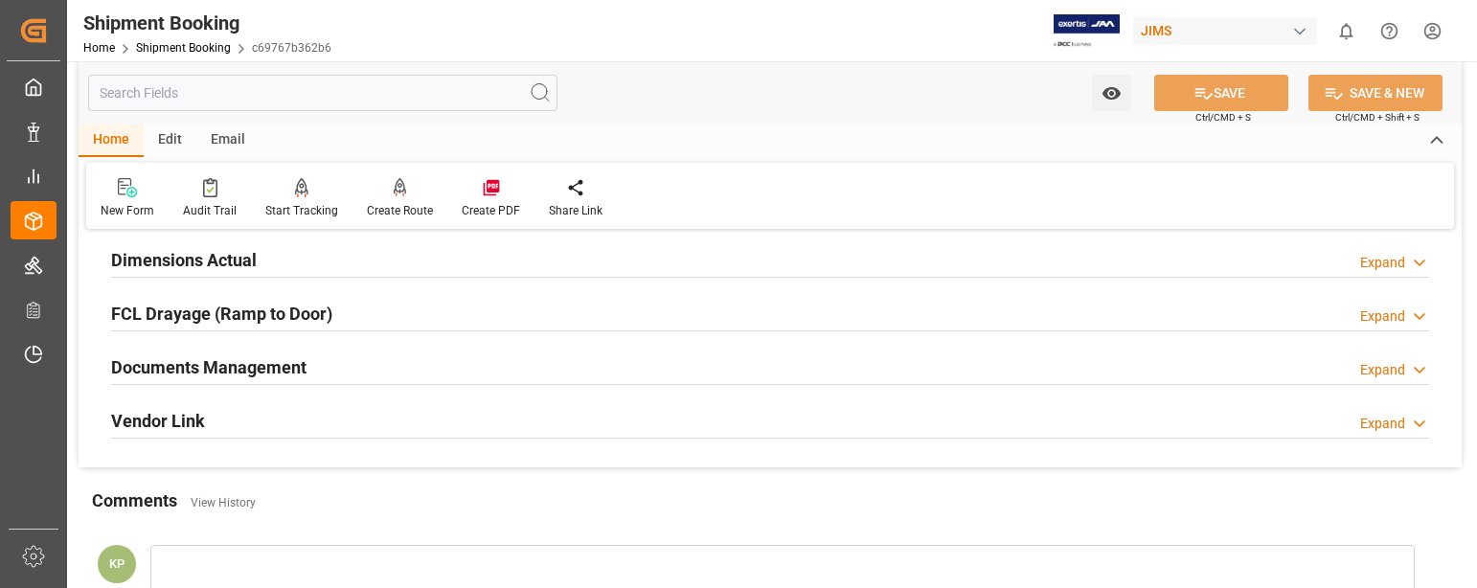 Image resolution: width=1477 pixels, height=588 pixels. What do you see at coordinates (223, 503) in the screenshot?
I see `a: View History` at bounding box center [223, 503].